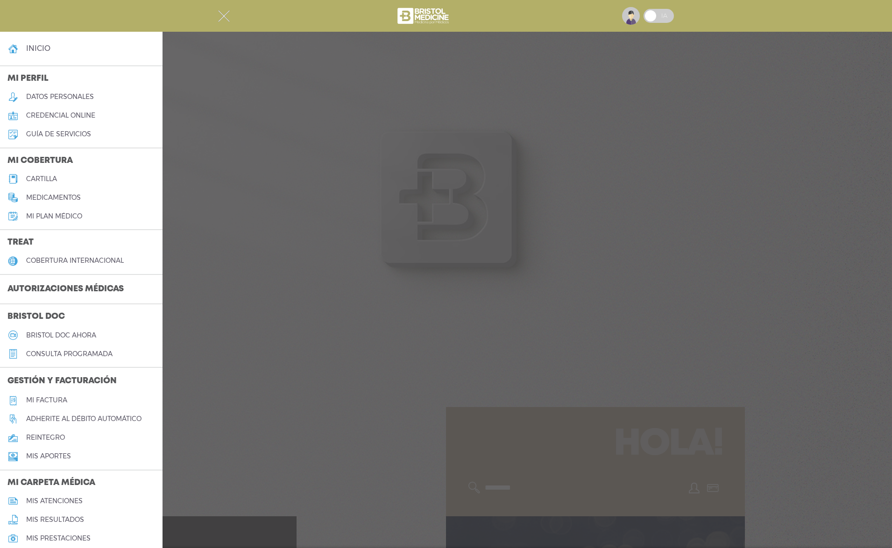 The height and width of the screenshot is (548, 892). I want to click on h5: mis resultados, so click(55, 520).